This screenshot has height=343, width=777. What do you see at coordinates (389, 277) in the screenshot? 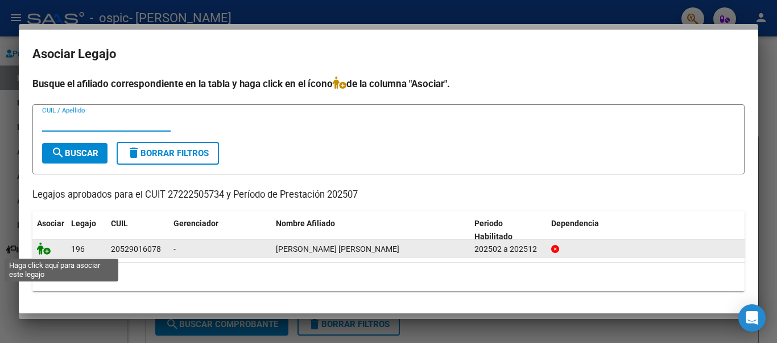
I see `div: 1 registros` at bounding box center [389, 277].